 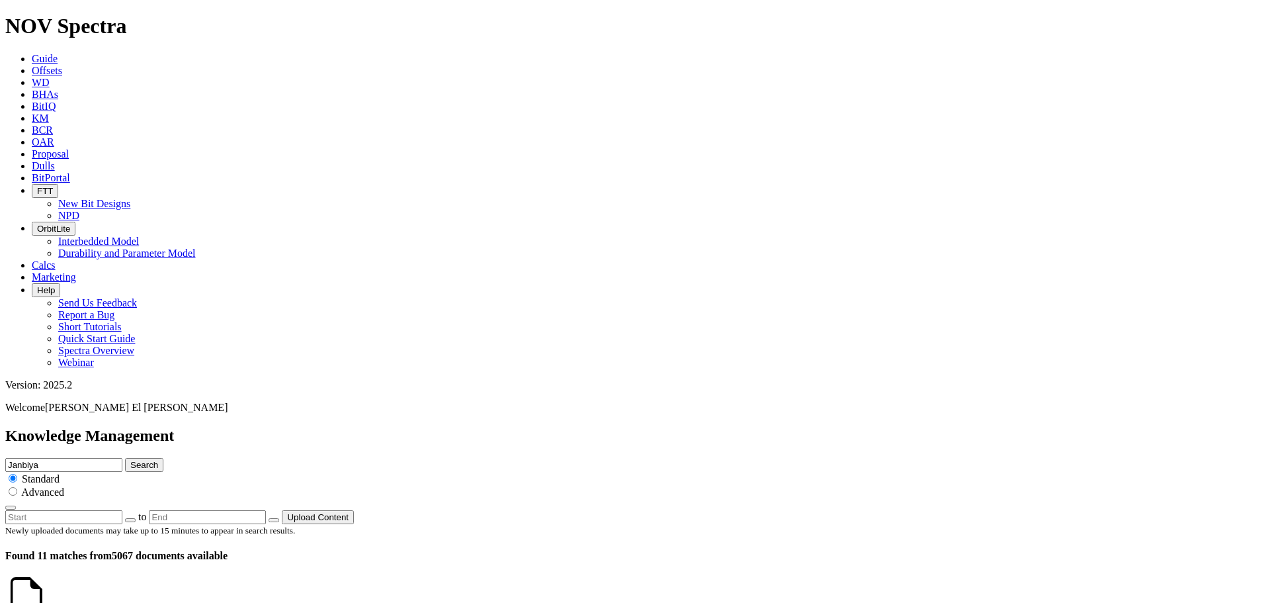 I want to click on a: Short Tutorials, so click(x=90, y=326).